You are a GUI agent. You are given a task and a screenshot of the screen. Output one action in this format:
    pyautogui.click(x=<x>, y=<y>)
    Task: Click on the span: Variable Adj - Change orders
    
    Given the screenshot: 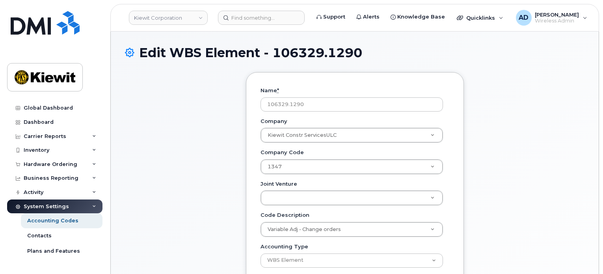 What is the action you would take?
    pyautogui.click(x=304, y=229)
    